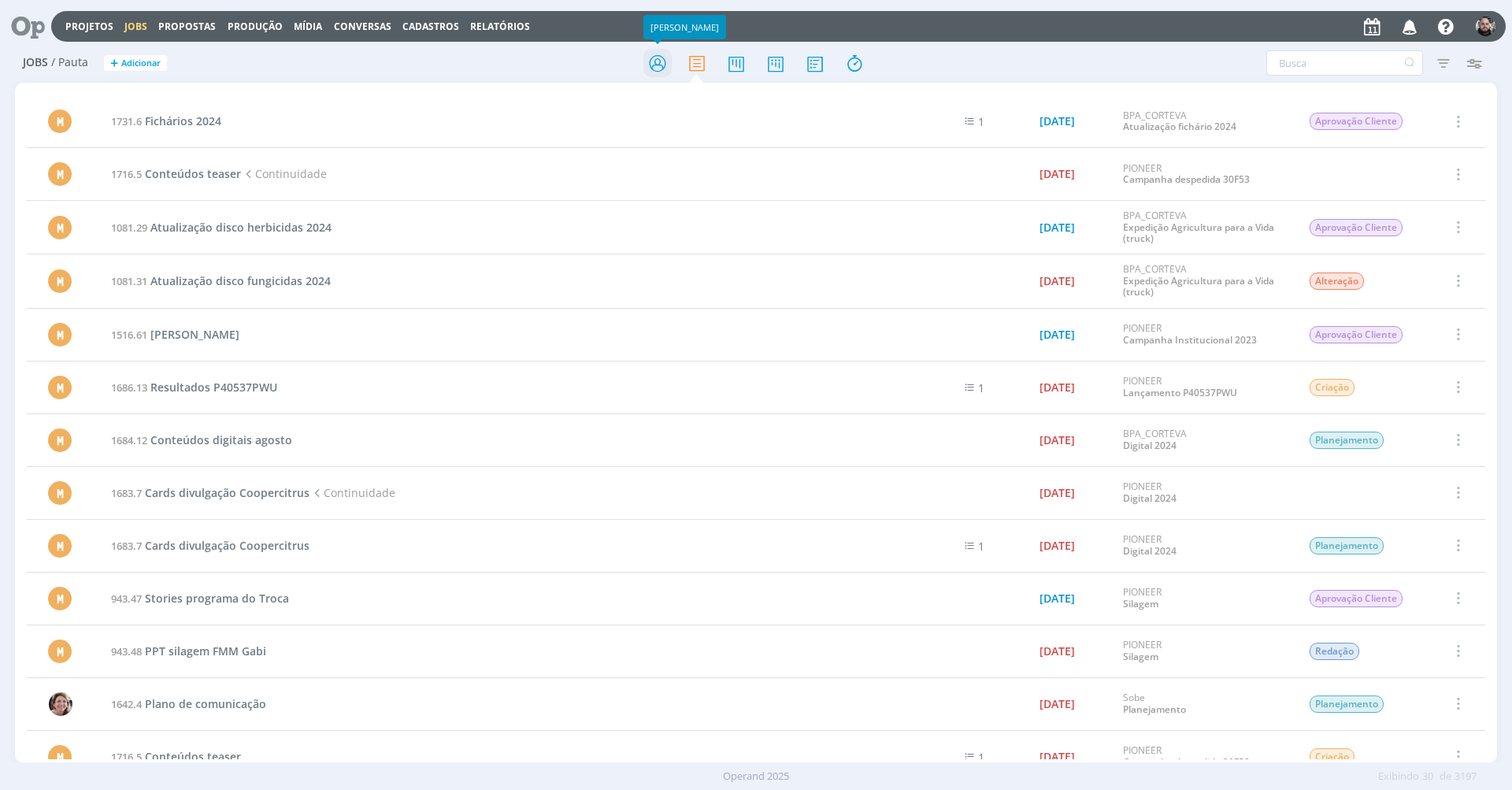 The image size is (1512, 790). Describe the element at coordinates (1189, 339) in the screenshot. I see `a: Campanha Institucional 2023` at that location.